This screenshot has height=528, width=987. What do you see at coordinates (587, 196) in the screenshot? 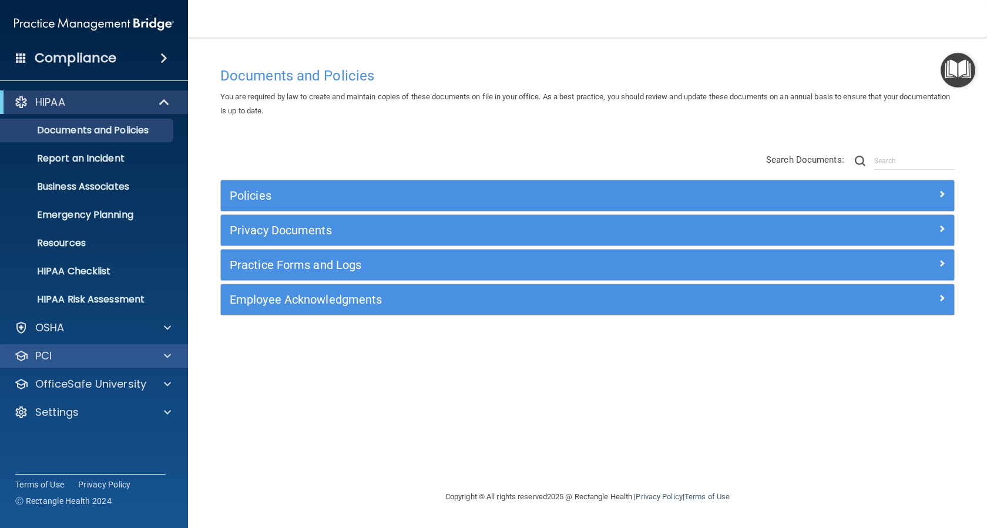
I see `a: Policies` at bounding box center [587, 196].